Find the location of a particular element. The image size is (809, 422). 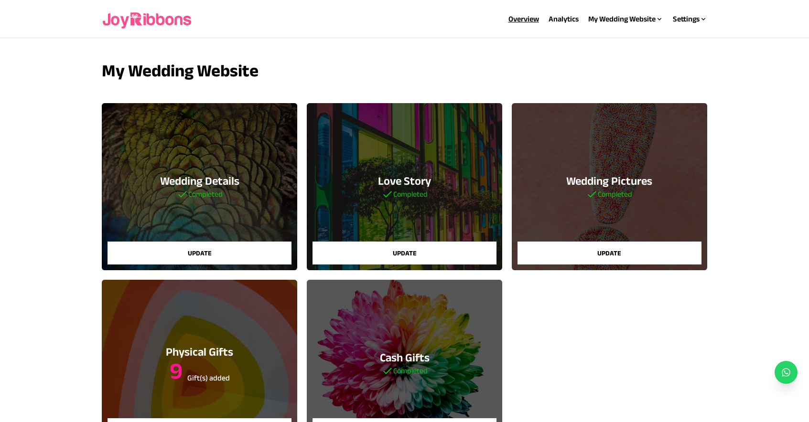

h3: My Wedding Website is located at coordinates (404, 71).